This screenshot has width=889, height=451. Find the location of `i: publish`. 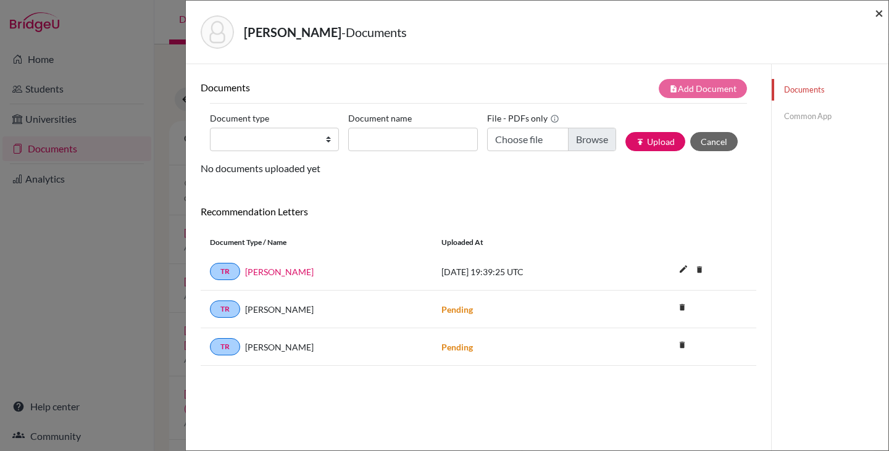

i: publish is located at coordinates (640, 142).